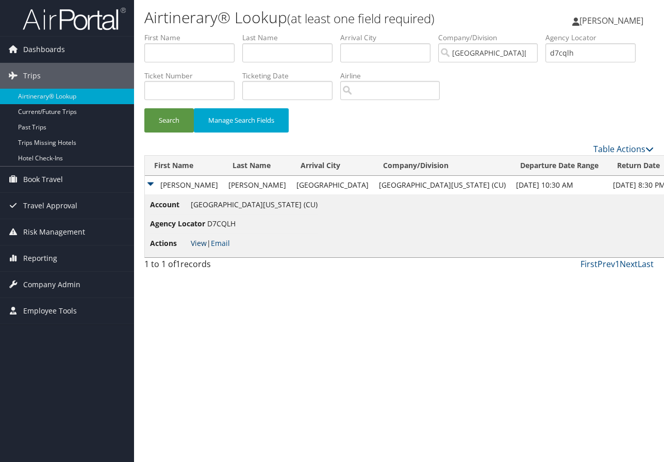 Image resolution: width=664 pixels, height=462 pixels. What do you see at coordinates (333, 166) in the screenshot?
I see `th: Arrival City: activate to sort column ascending` at bounding box center [333, 166].